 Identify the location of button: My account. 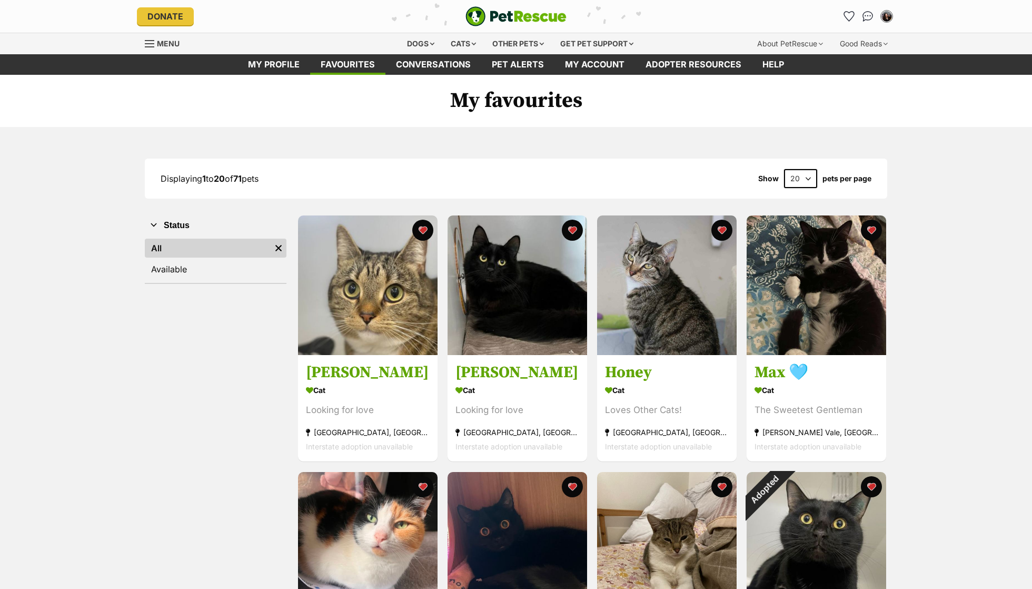
(887, 16).